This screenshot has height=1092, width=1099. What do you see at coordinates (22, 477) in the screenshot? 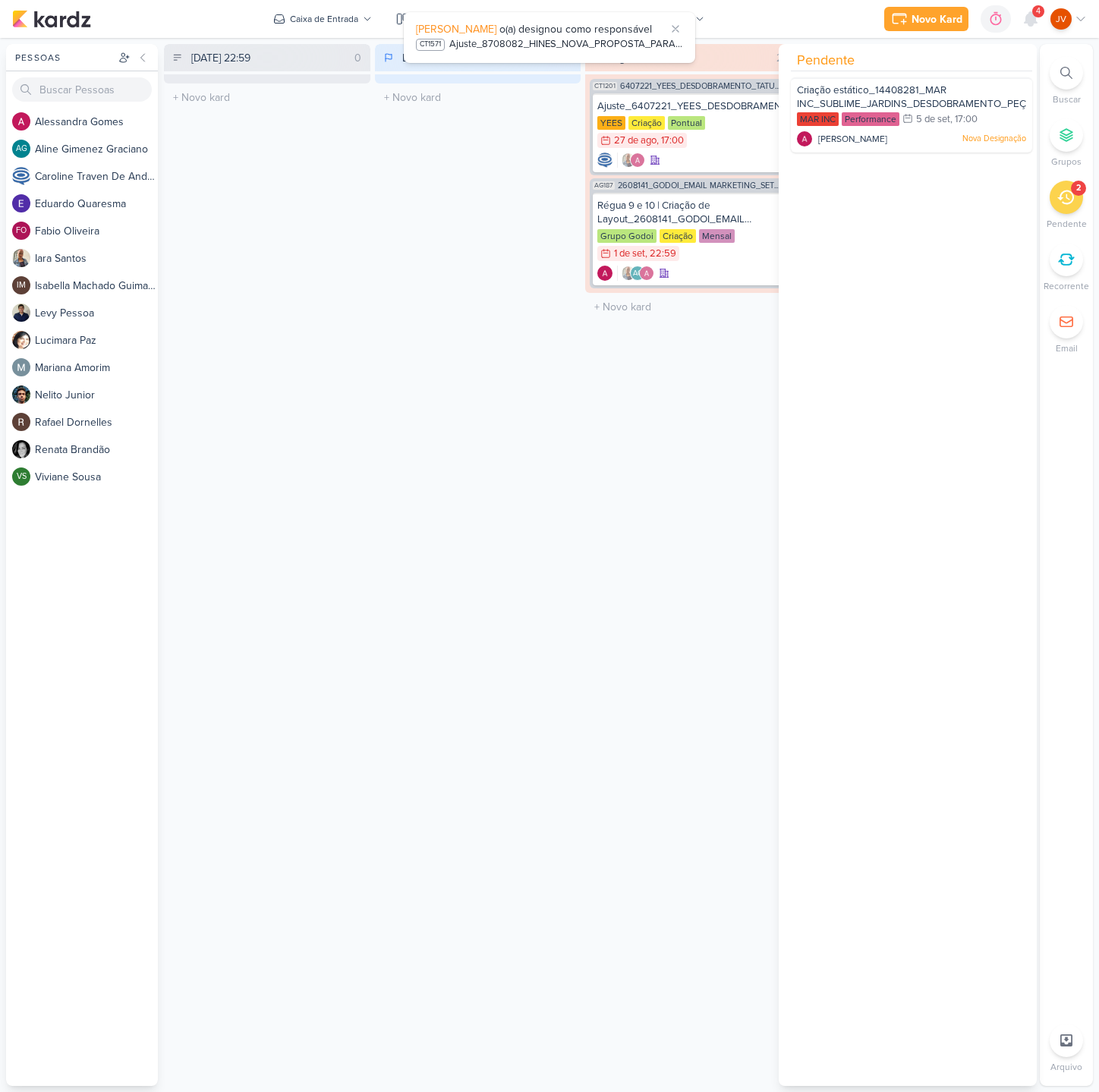
I see `div: Viviane Sousa` at bounding box center [22, 477].